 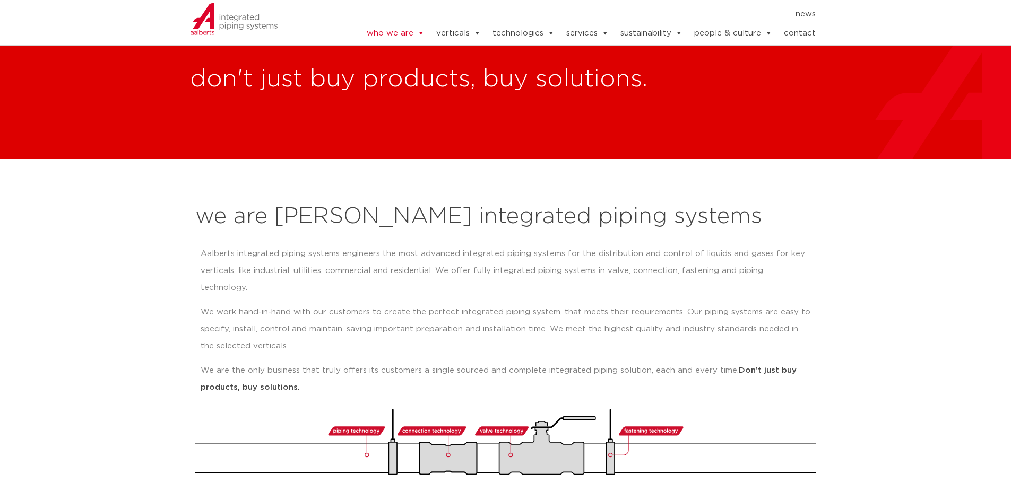 What do you see at coordinates (733, 33) in the screenshot?
I see `a: people & culture` at bounding box center [733, 33].